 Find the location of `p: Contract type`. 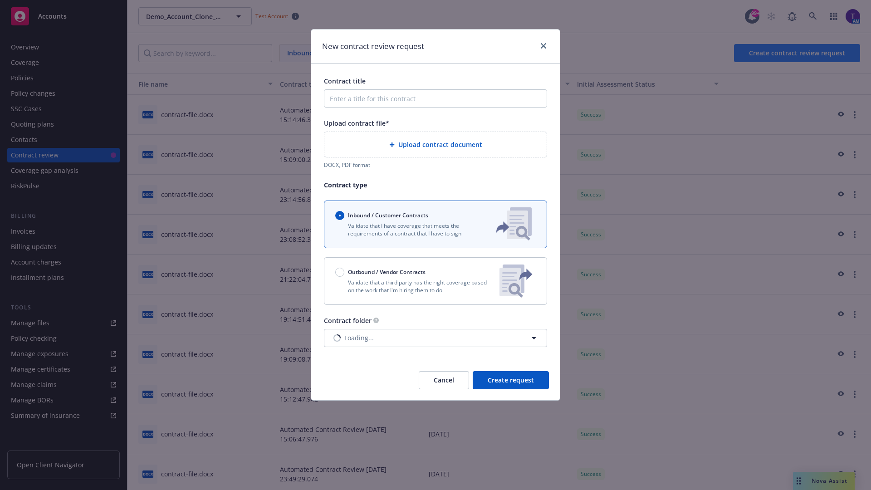

p: Contract type is located at coordinates (435, 185).